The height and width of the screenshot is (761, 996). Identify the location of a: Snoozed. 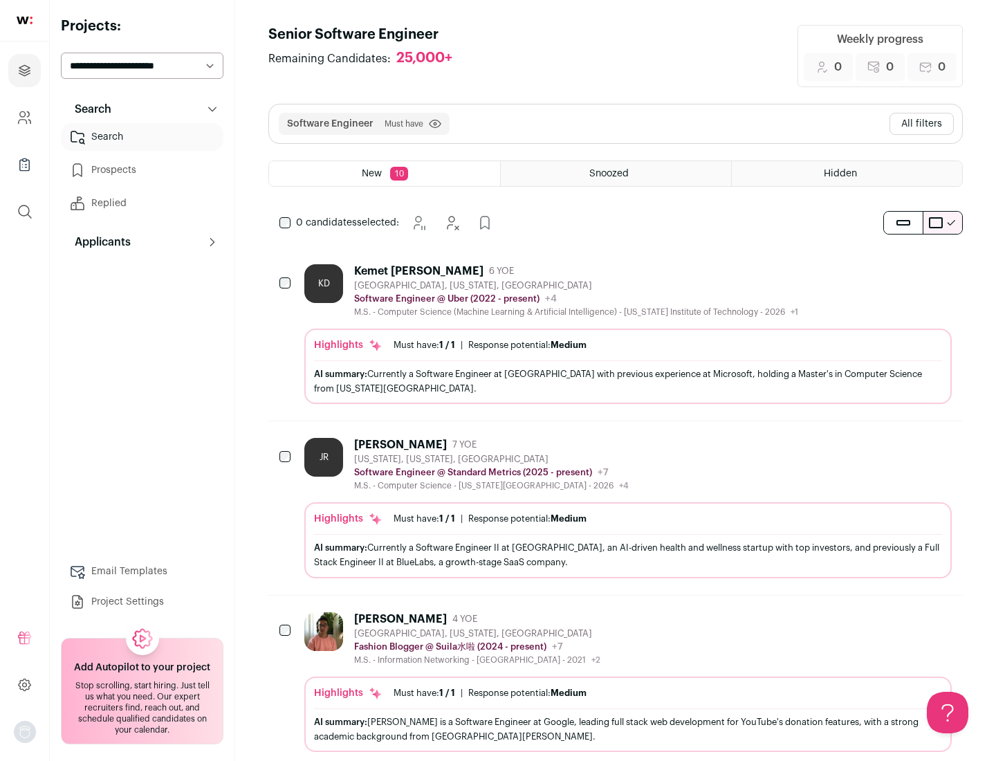
(615, 174).